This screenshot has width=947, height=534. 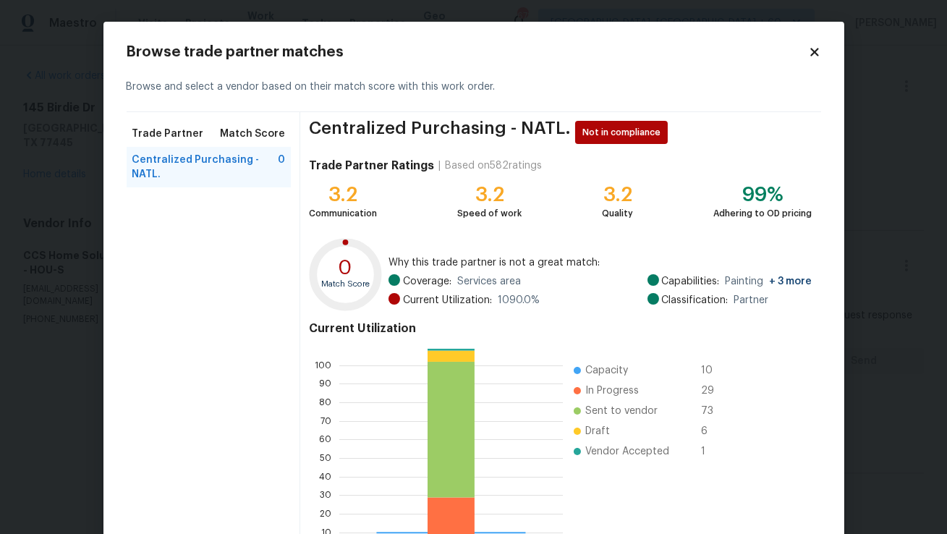 I want to click on span: 0, so click(x=281, y=167).